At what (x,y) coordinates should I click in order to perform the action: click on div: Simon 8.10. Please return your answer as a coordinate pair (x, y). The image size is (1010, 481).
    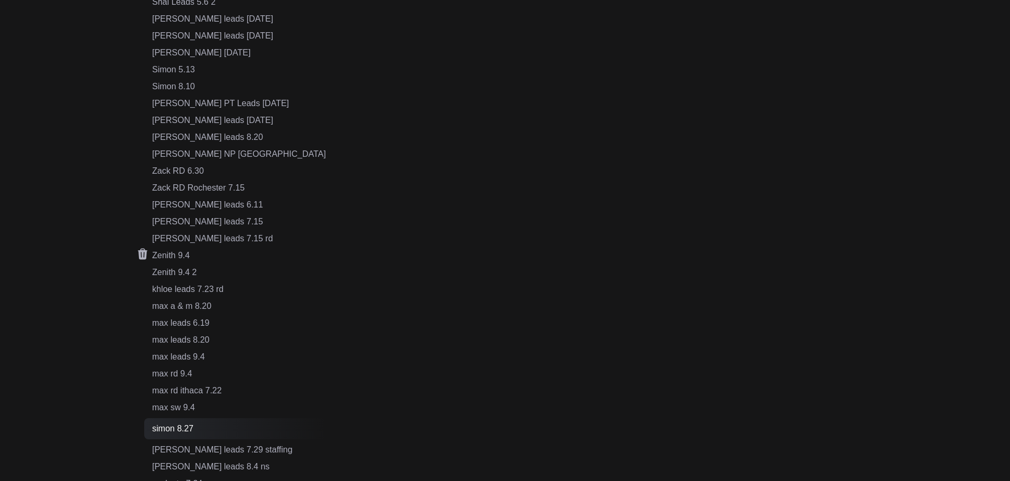
    Looking at the image, I should click on (239, 87).